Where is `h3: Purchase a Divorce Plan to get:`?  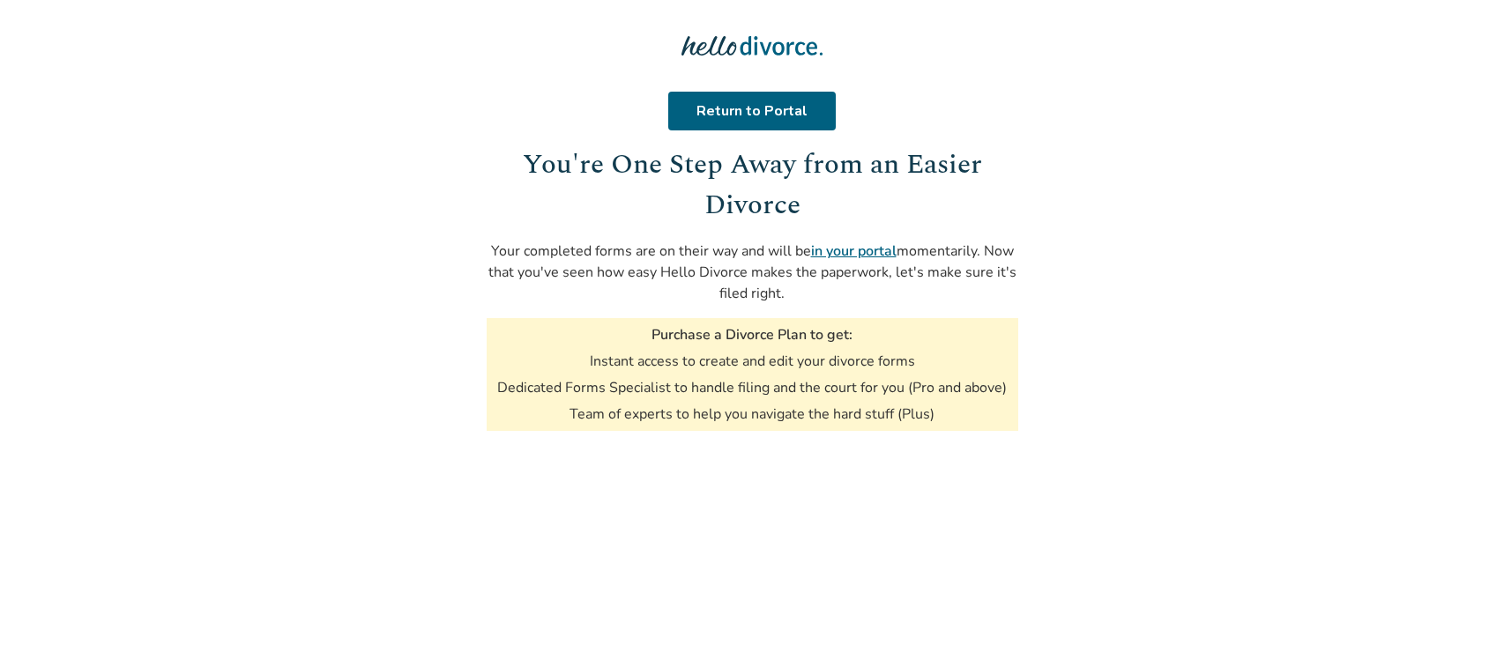 h3: Purchase a Divorce Plan to get: is located at coordinates (752, 335).